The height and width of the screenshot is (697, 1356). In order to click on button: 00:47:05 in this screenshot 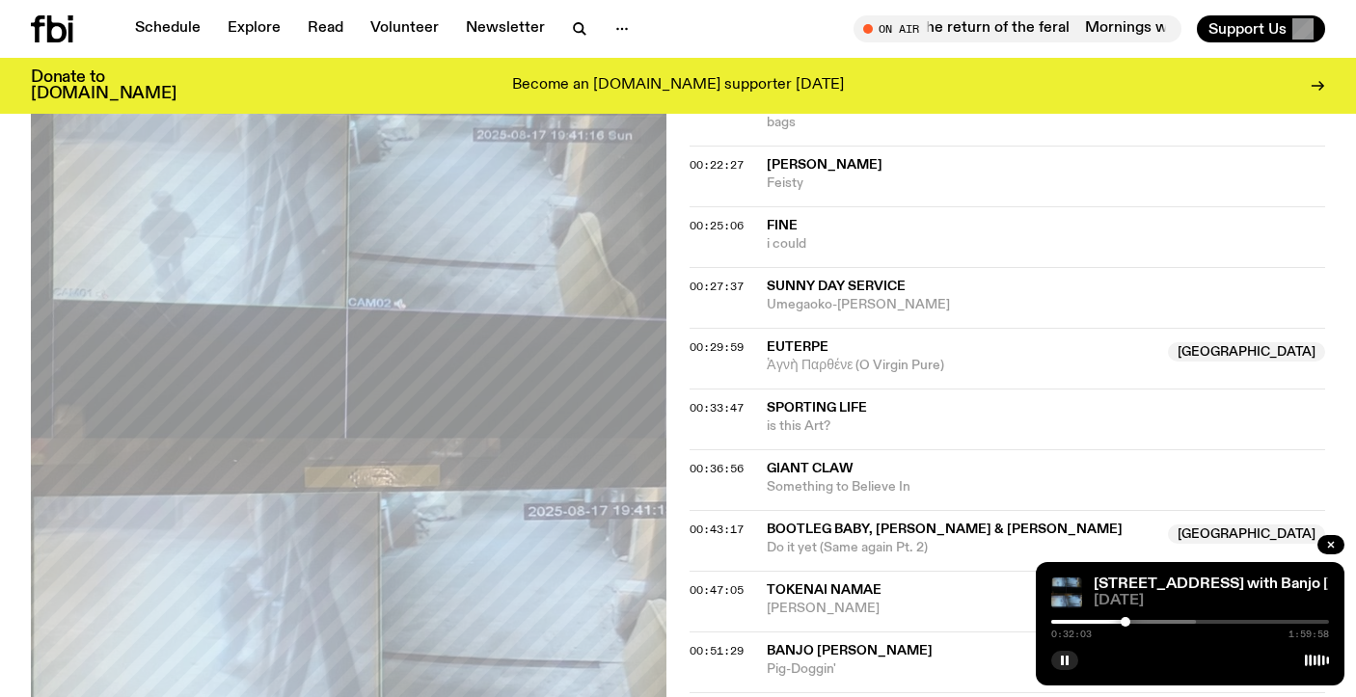, I will do `click(717, 590)`.